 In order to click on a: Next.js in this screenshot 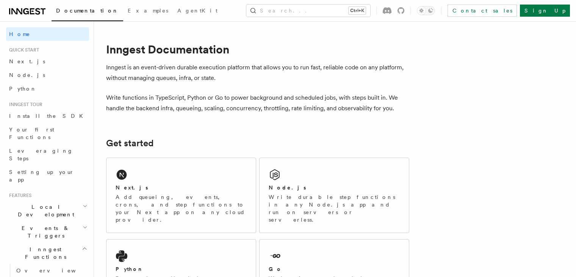, I will do `click(47, 61)`.